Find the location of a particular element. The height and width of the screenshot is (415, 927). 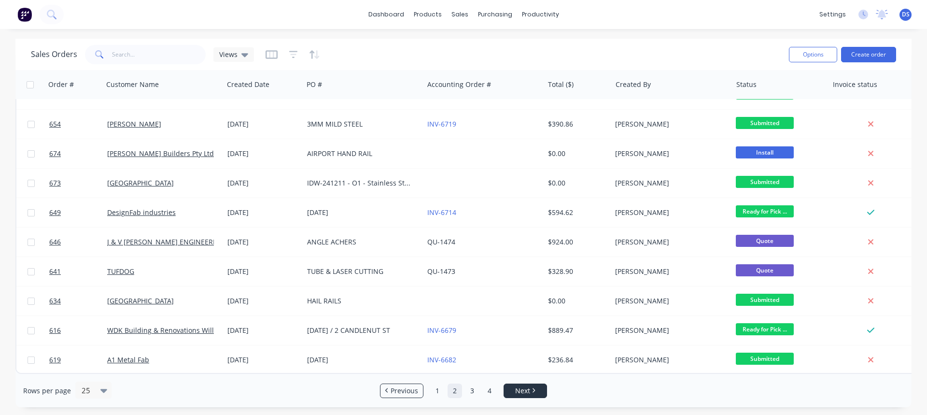

input: Search... is located at coordinates (159, 55).